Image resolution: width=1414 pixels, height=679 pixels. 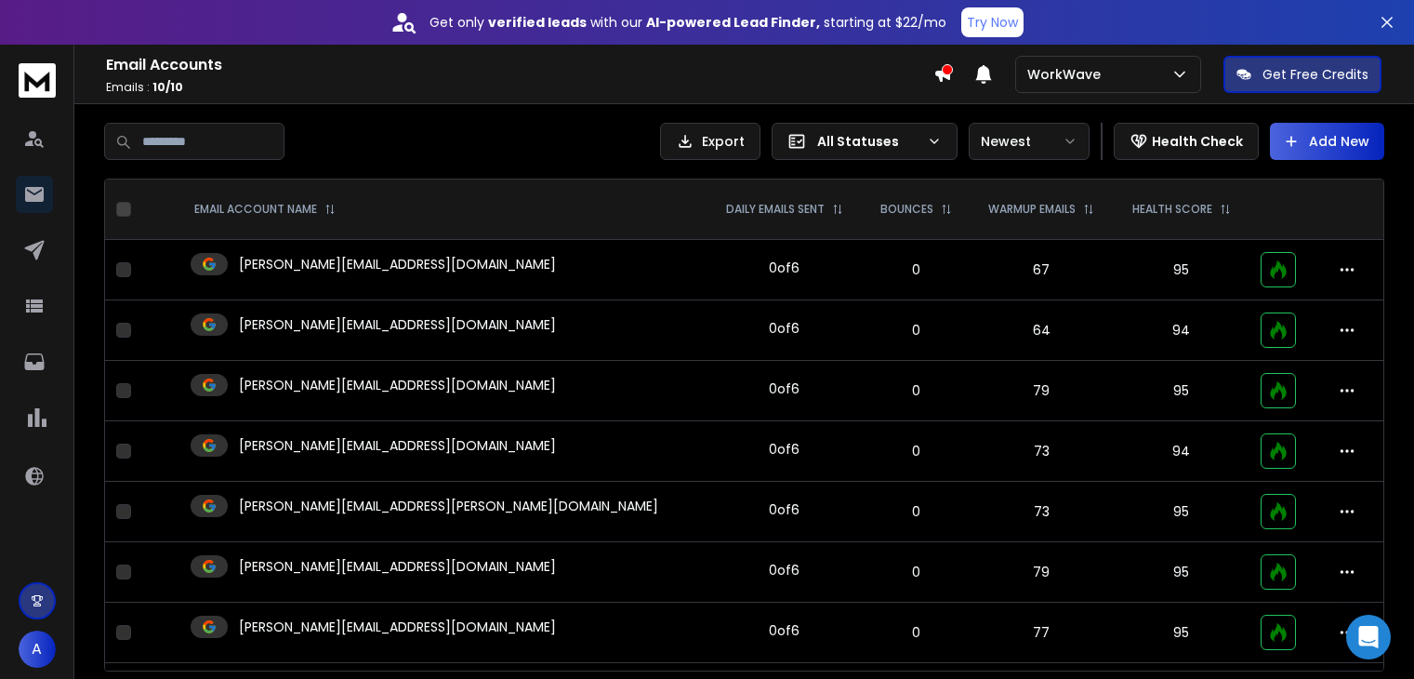 What do you see at coordinates (1303, 74) in the screenshot?
I see `button: Get Free Credits` at bounding box center [1303, 74].